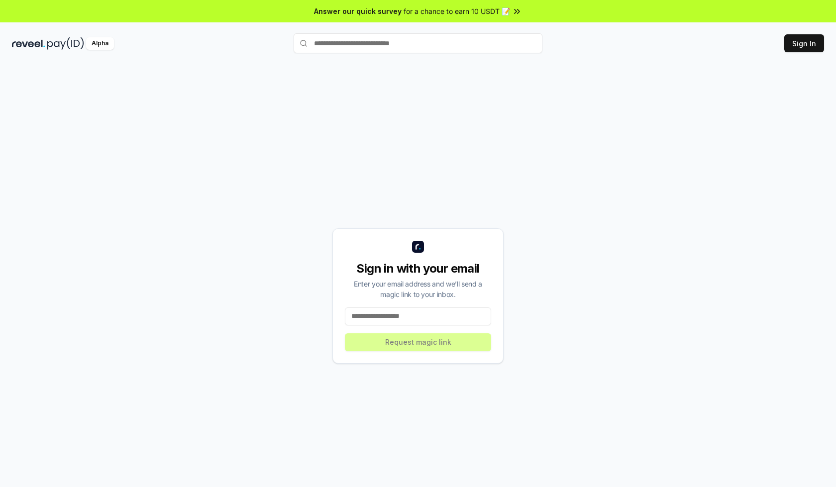 This screenshot has height=487, width=836. Describe the element at coordinates (358, 11) in the screenshot. I see `span: Answer our quick survey` at that location.